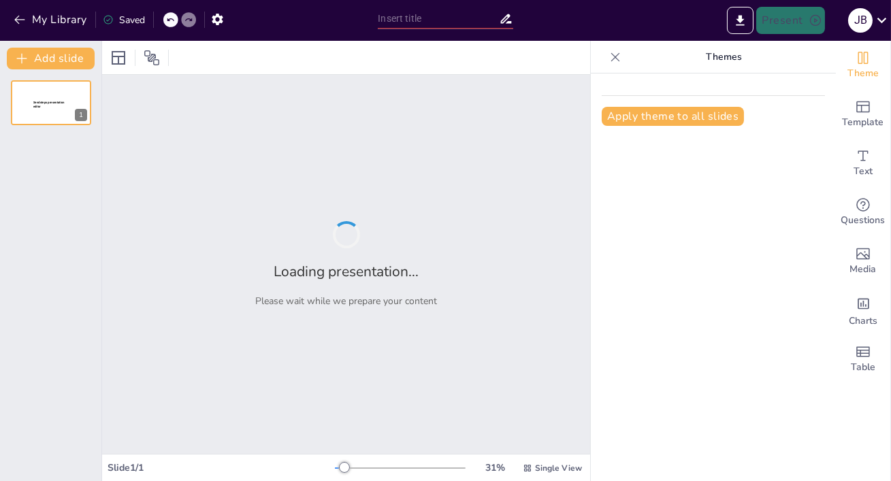  Describe the element at coordinates (118, 58) in the screenshot. I see `div: Layout` at that location.